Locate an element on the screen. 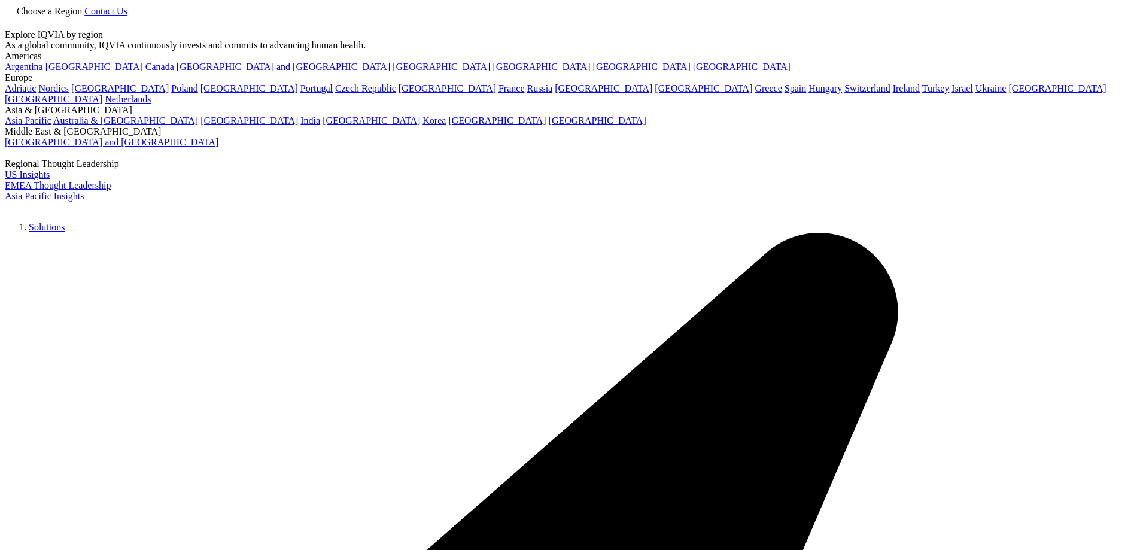 This screenshot has height=550, width=1140. div: Americas is located at coordinates (570, 56).